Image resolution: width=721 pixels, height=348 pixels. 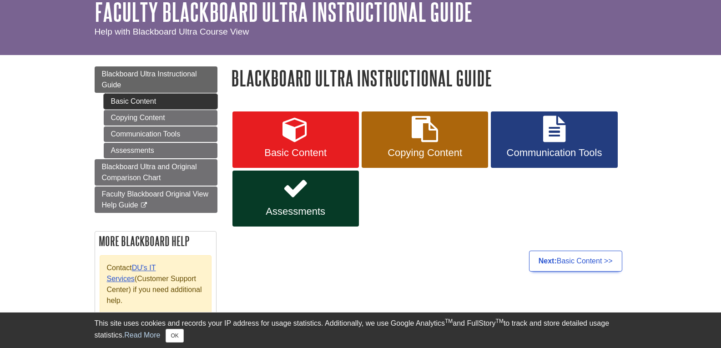 What do you see at coordinates (361, 330) in the screenshot?
I see `div: This site uses cookies and records your IP address for usage statistics. Additionally, we use Goo...` at bounding box center [361, 330].